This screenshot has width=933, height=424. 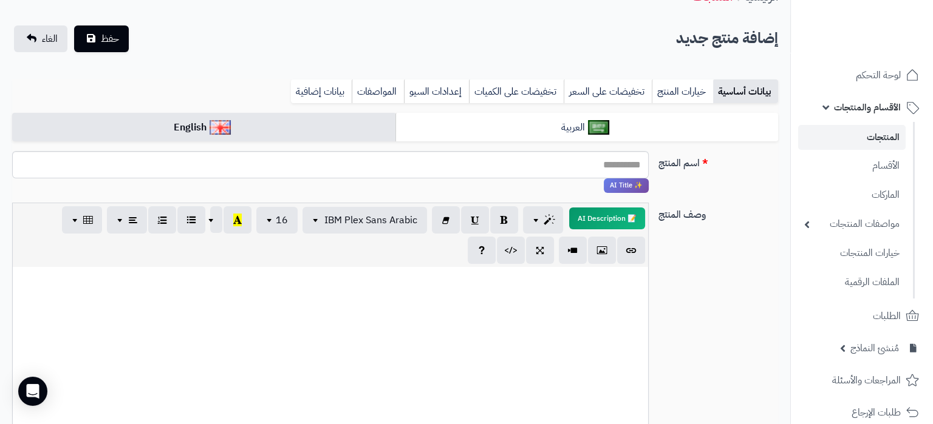 What do you see at coordinates (203, 128) in the screenshot?
I see `a: English` at bounding box center [203, 128].